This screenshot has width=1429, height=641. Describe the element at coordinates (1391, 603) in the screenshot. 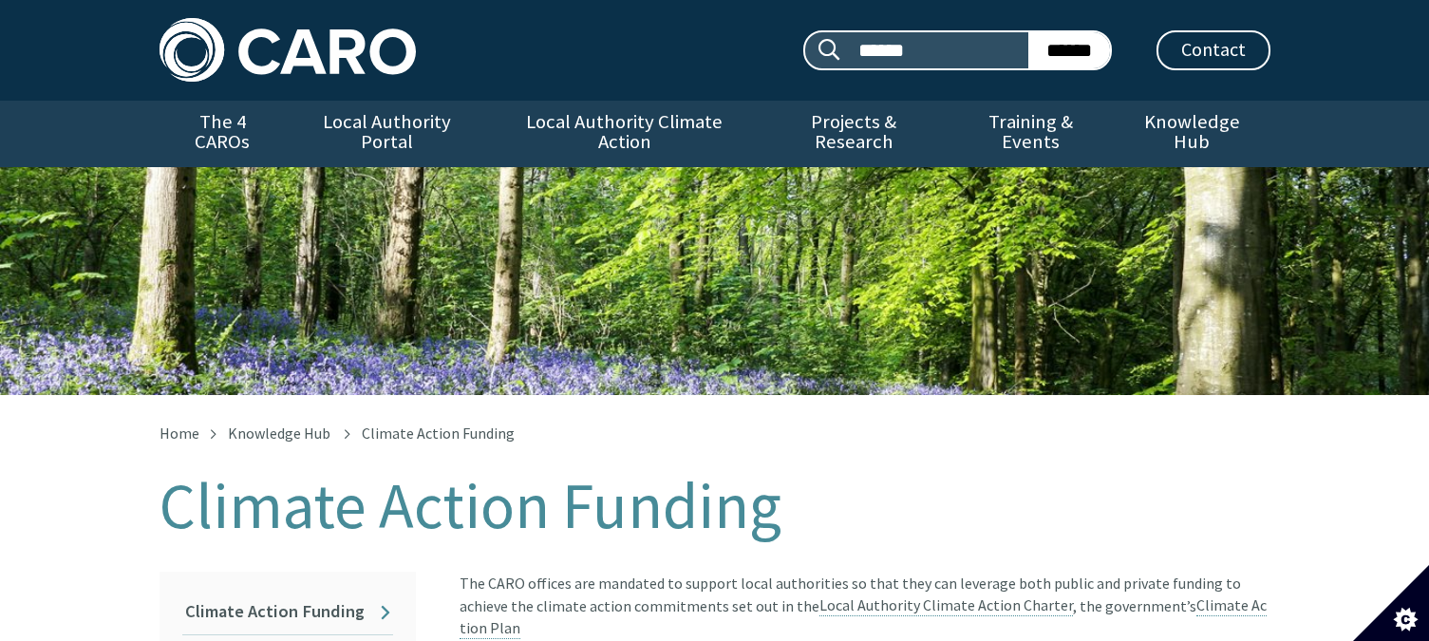

I see `button: Set cookie preferences` at that location.